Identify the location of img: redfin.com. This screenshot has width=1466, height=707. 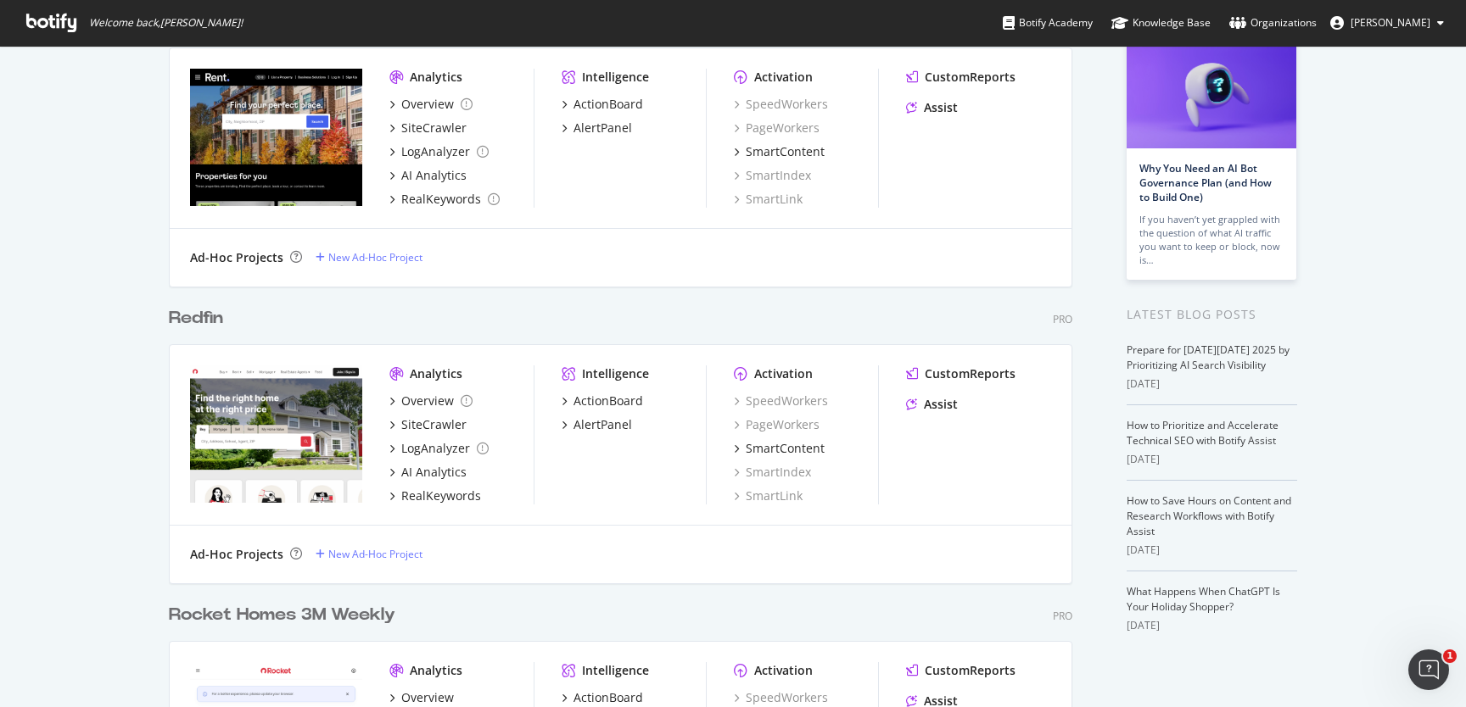
(276, 434).